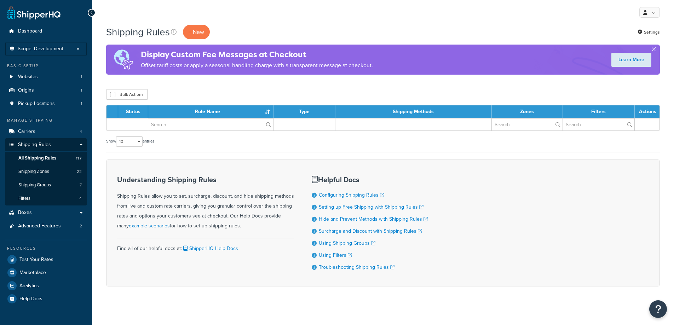  I want to click on a: Troubleshooting Shipping Rules, so click(356, 267).